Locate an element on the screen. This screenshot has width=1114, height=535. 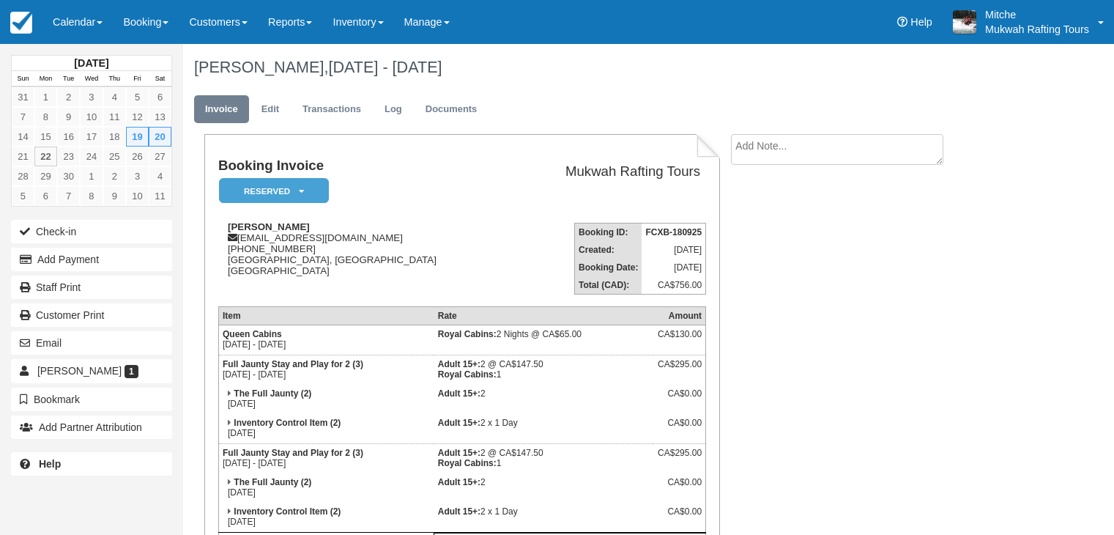
strong: Inventory Control Item (2) is located at coordinates (287, 423).